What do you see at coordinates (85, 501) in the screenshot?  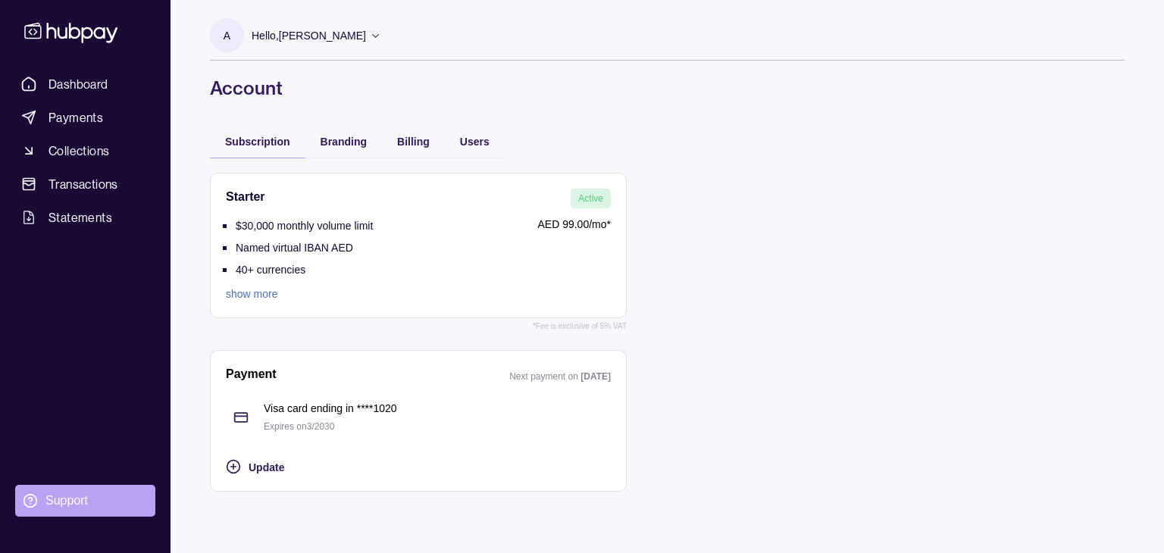 I see `a: Support` at bounding box center [85, 501].